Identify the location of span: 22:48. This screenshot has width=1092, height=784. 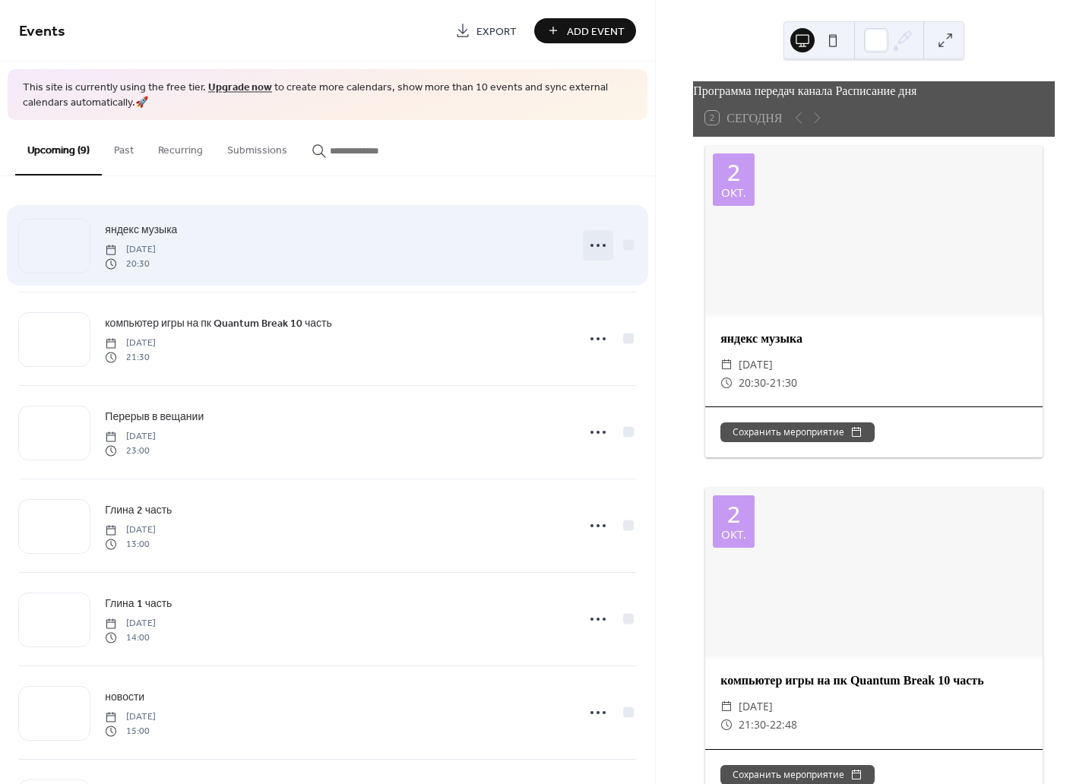
(783, 725).